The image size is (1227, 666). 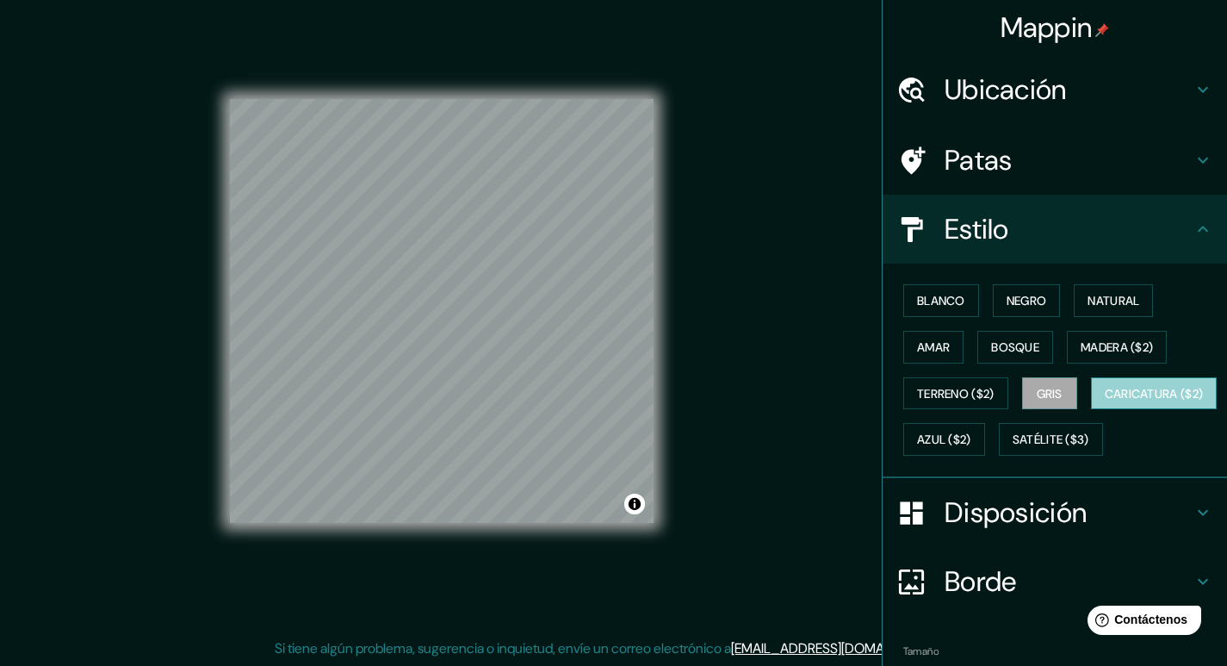 What do you see at coordinates (1055, 90) in the screenshot?
I see `div: Ubicación` at bounding box center [1055, 90].